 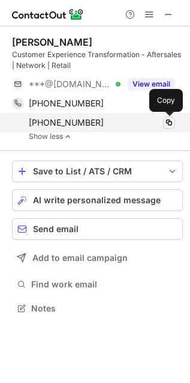 What do you see at coordinates (97, 284) in the screenshot?
I see `button: Find work email` at bounding box center [97, 284].